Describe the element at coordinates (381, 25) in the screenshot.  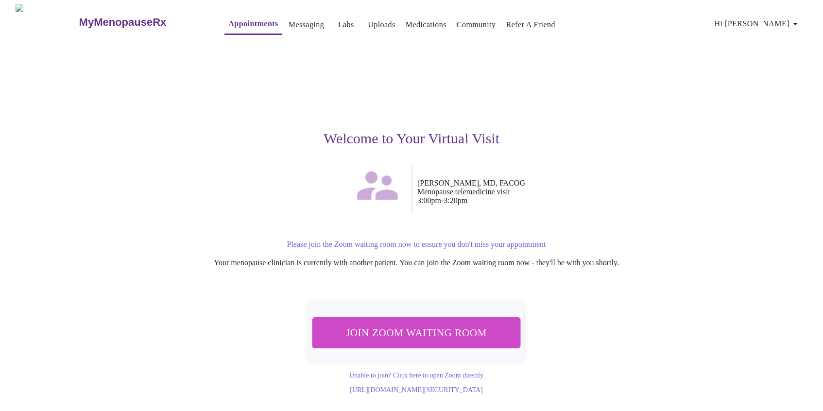
I see `a: Uploads` at that location.